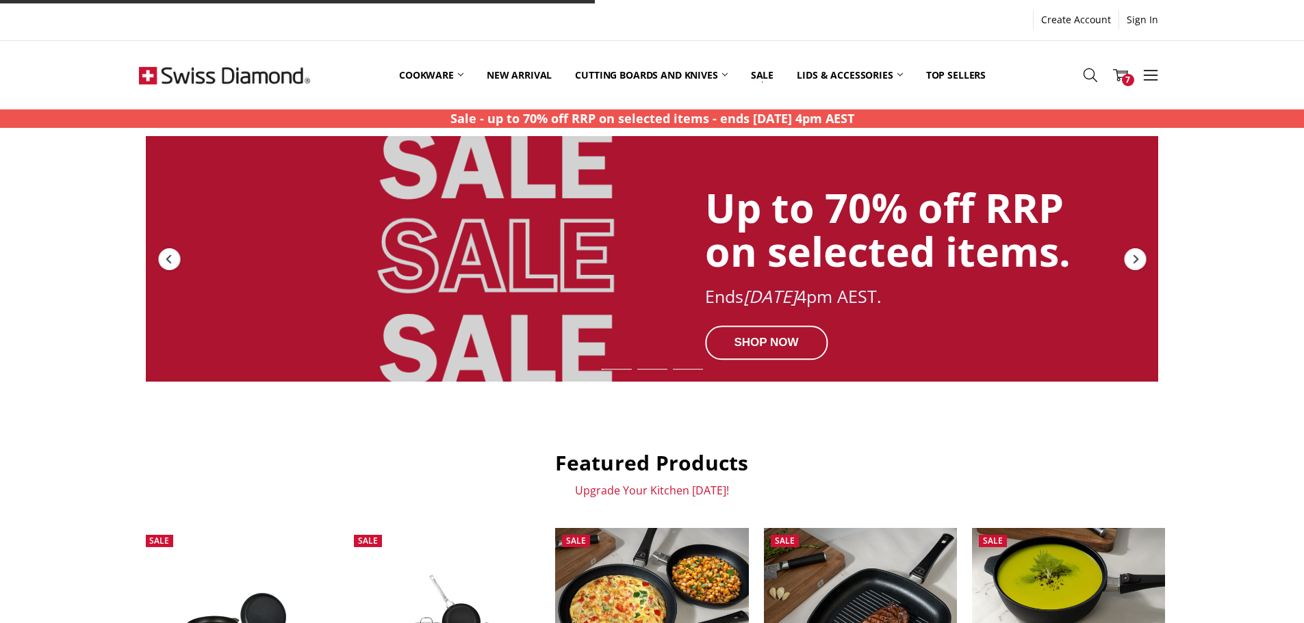  Describe the element at coordinates (849, 75) in the screenshot. I see `a: Lids & Accessories` at that location.